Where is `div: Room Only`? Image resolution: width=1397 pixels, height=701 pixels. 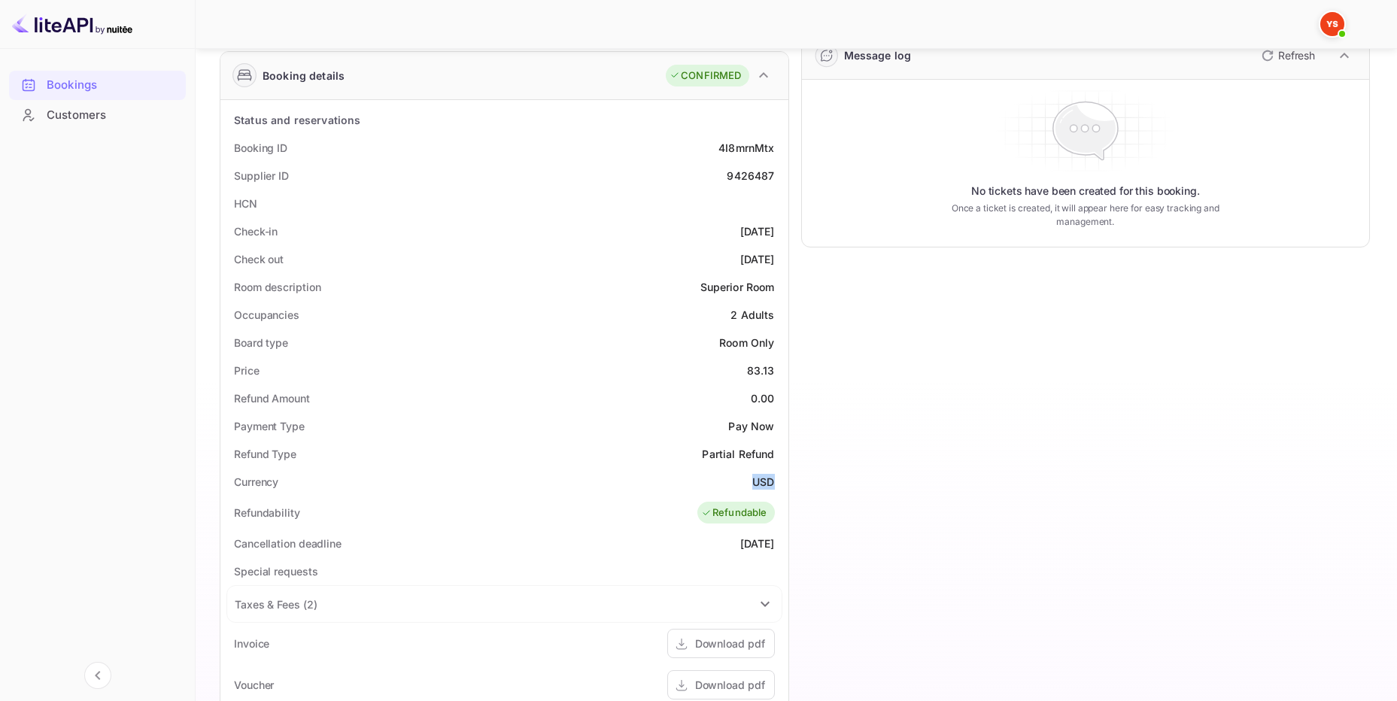 div: Room Only is located at coordinates (746, 342).